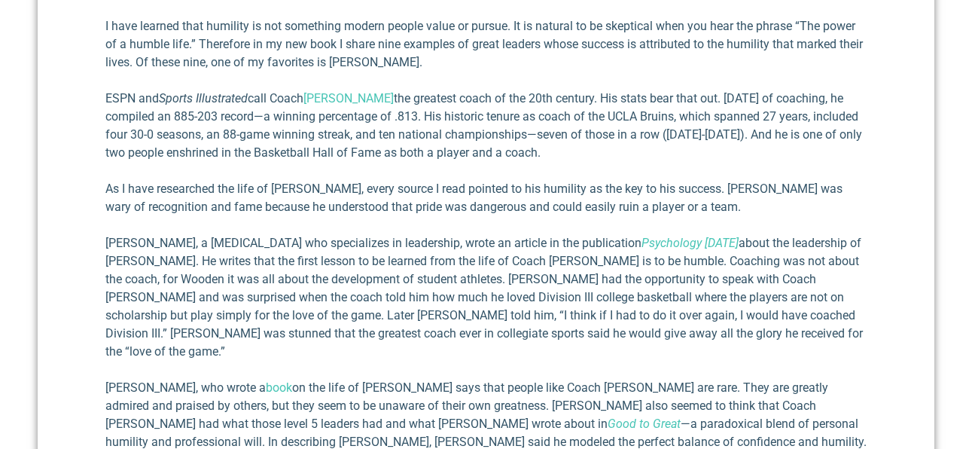 The width and height of the screenshot is (972, 449). I want to click on a: book, so click(279, 387).